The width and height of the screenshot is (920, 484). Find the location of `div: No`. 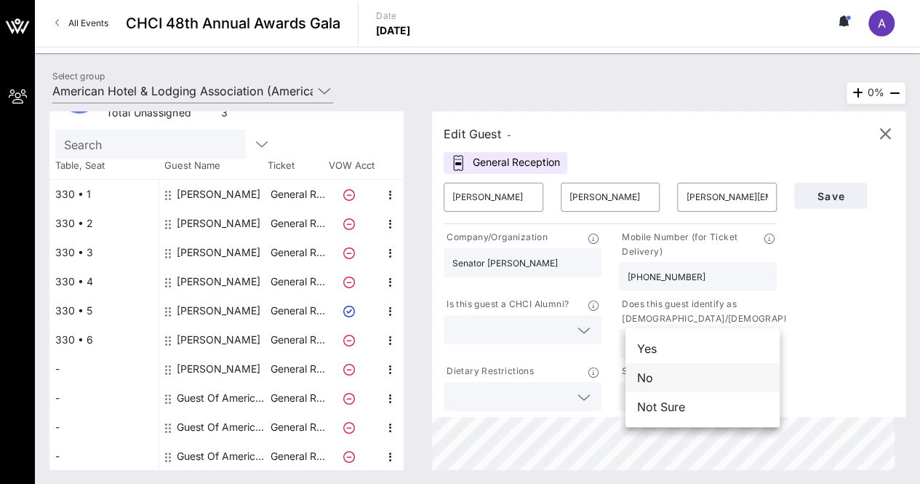

div: No is located at coordinates (703, 378).